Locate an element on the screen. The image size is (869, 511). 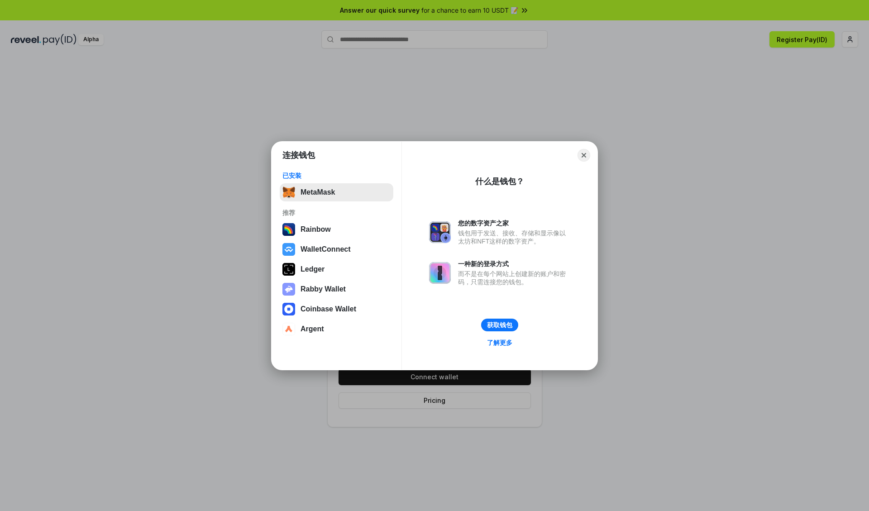
div: 已安装 is located at coordinates (336, 176).